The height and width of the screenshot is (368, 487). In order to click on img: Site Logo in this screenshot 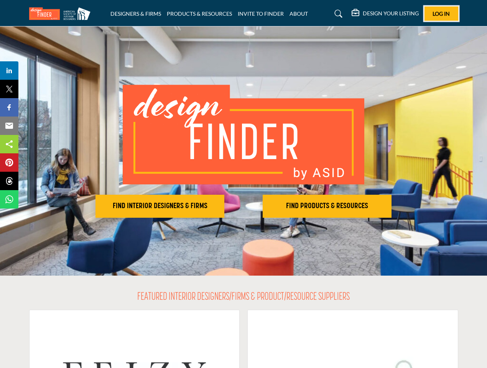, I will do `click(62, 13)`.